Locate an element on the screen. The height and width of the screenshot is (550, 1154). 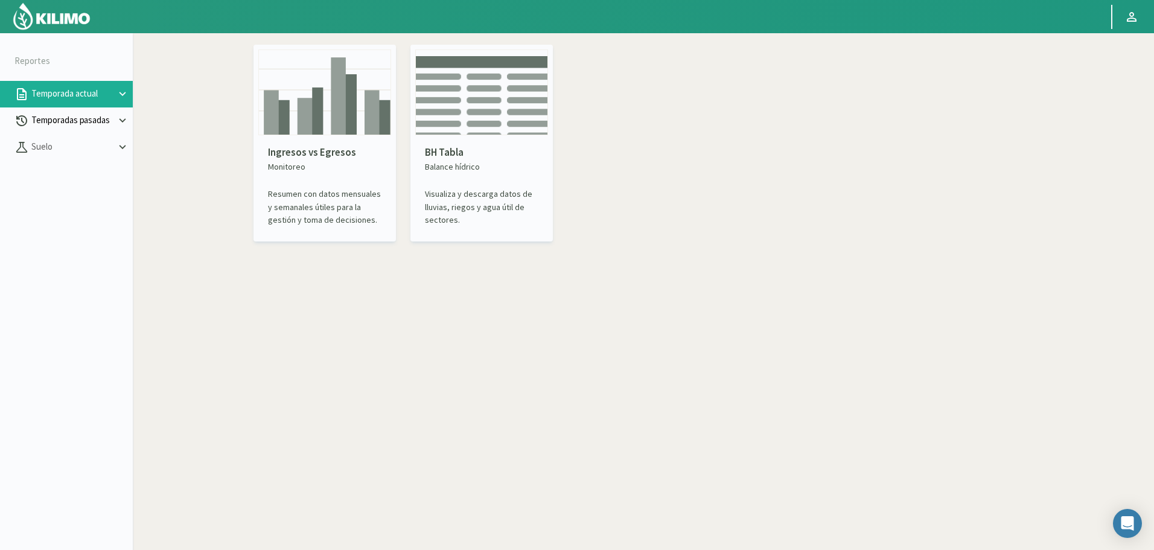
p: Suelo is located at coordinates (72, 147).